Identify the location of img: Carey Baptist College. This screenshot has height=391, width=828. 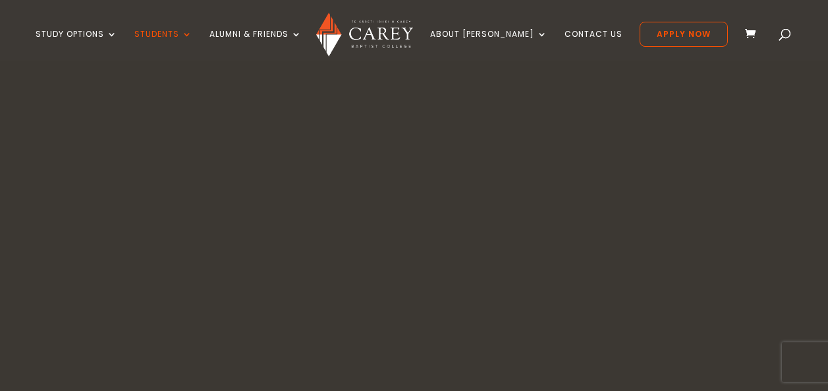
(364, 34).